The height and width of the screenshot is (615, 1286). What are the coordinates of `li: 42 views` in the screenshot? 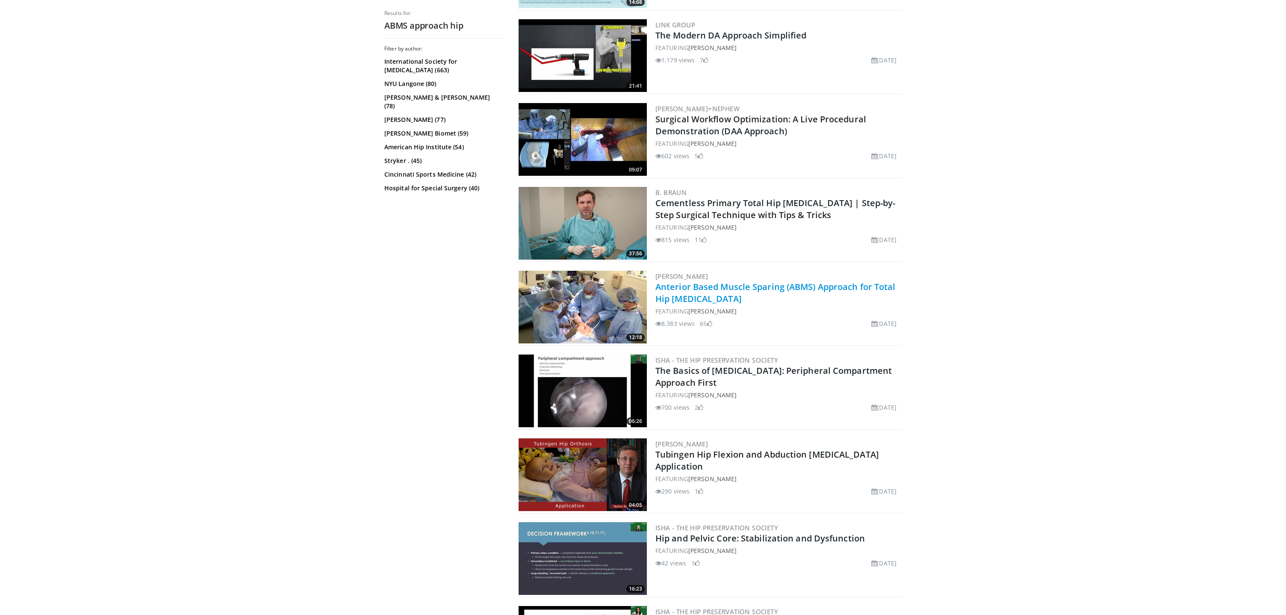 It's located at (671, 563).